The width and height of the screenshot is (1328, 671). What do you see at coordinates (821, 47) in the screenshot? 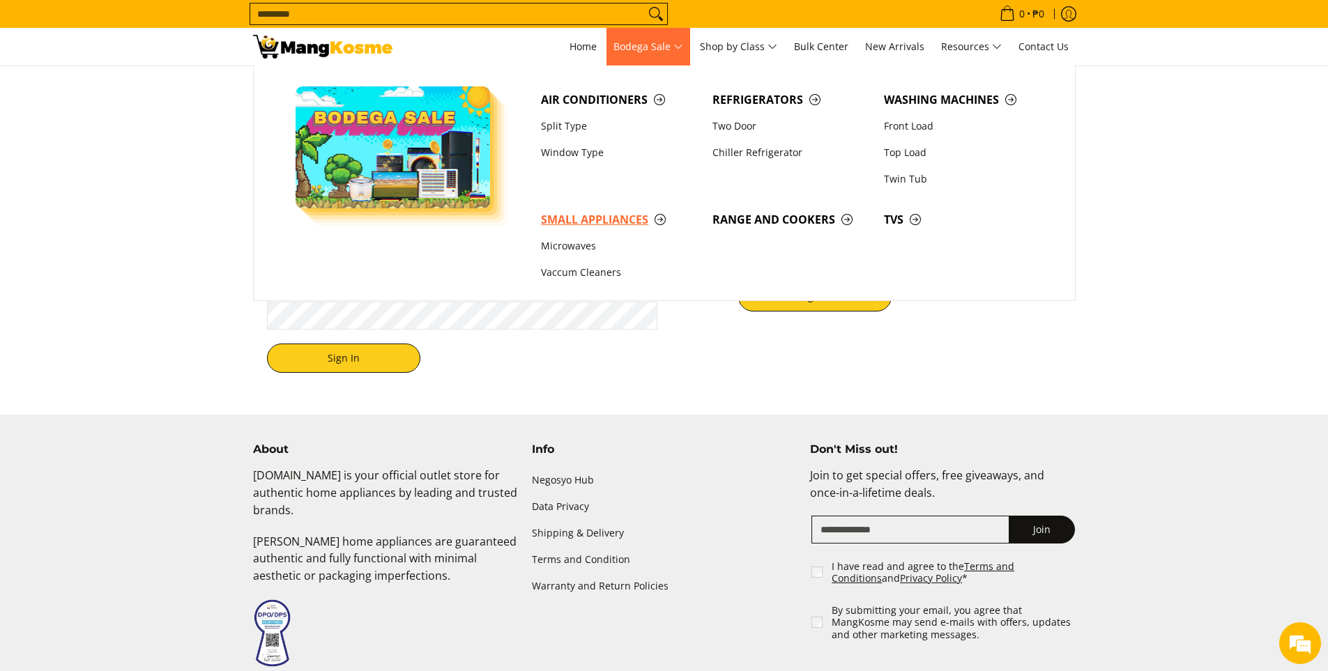
I see `a: Bulk Center` at bounding box center [821, 47].